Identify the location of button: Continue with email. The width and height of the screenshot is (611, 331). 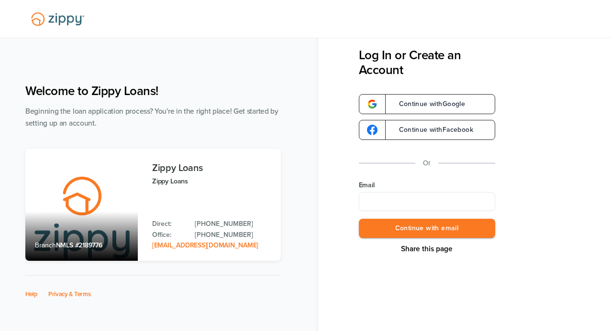
(426, 229).